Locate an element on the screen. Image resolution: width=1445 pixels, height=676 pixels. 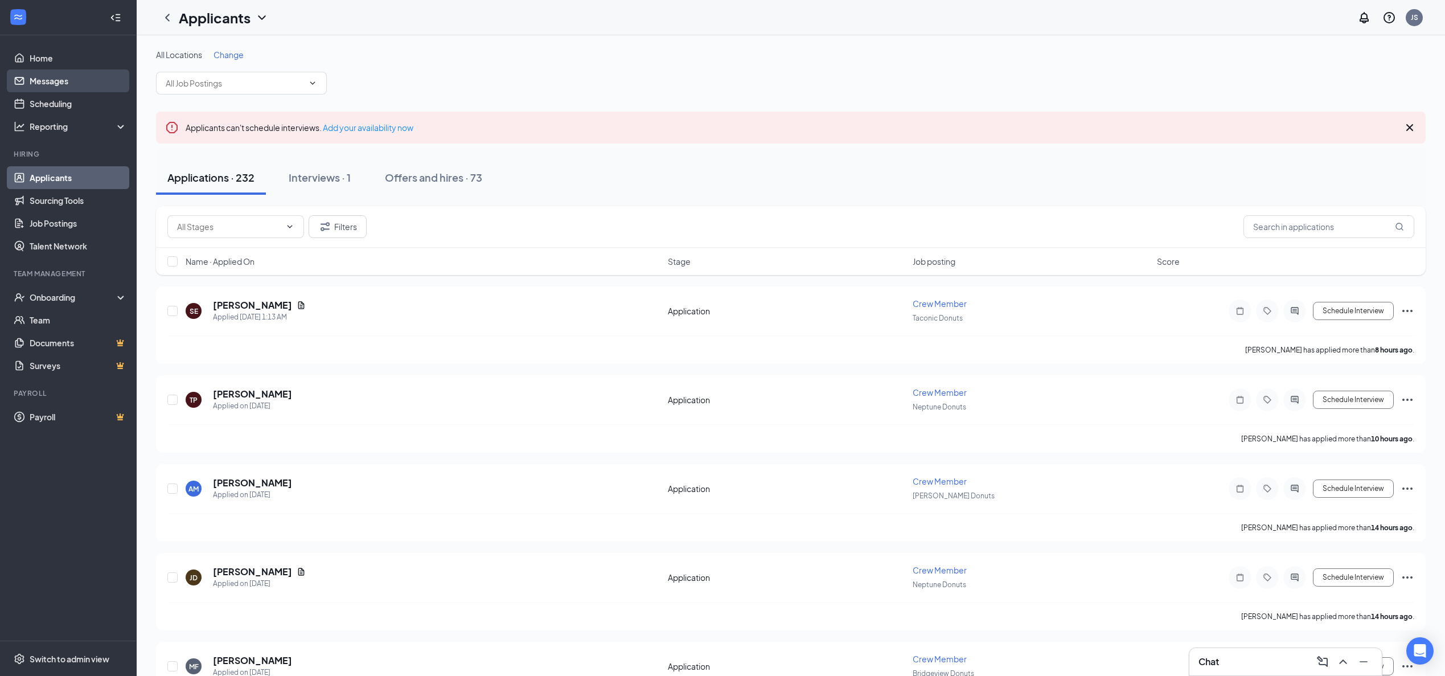
div: JD is located at coordinates (194, 577).